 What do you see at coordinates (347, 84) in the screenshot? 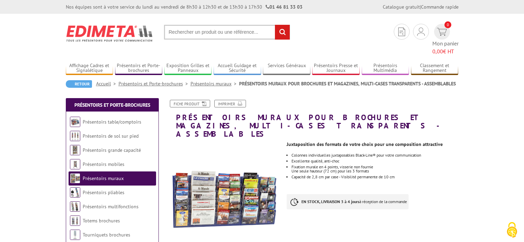
I see `li: PRÉSENTOIRS MURAUX POUR BROCHURES ET MAGAZINES, MULTI-CASES TRANSPARENTS - ASSEMBLABLES` at bounding box center [347, 84].